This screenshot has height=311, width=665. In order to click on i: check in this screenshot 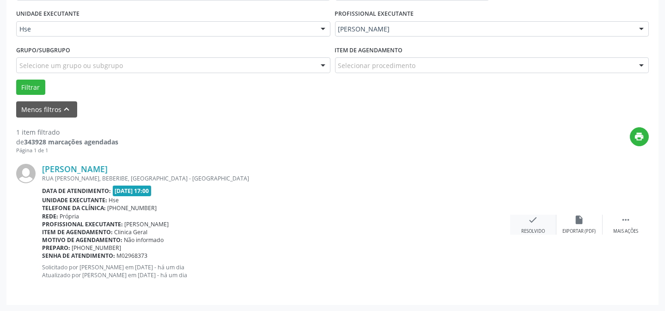, I will do `click(534, 220)`.